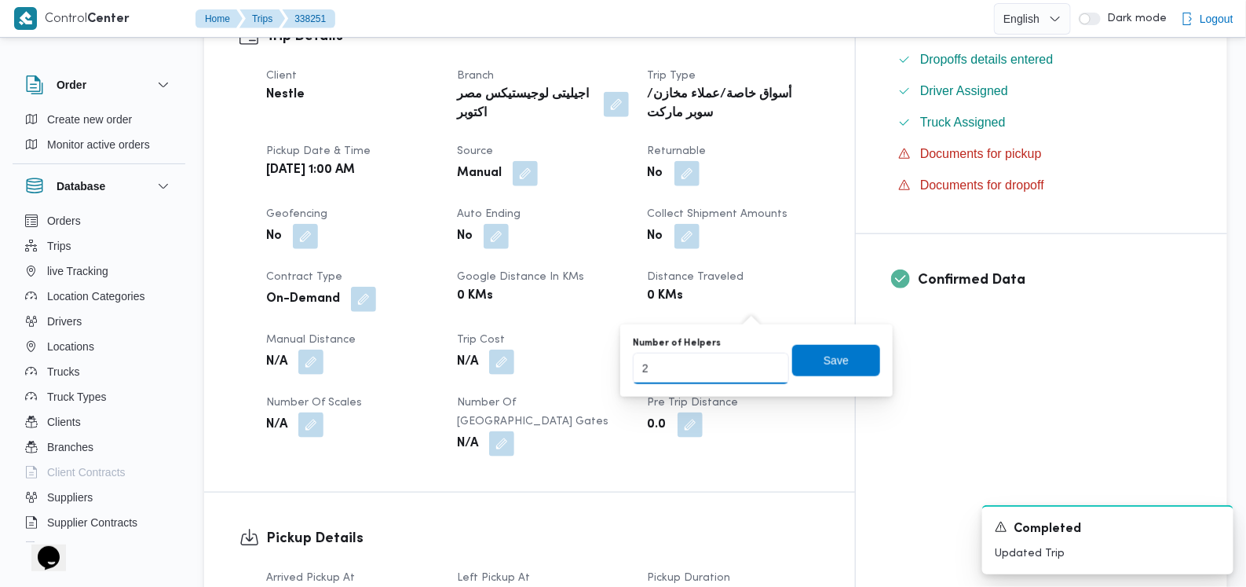  I want to click on span: Number of Scales, so click(314, 402).